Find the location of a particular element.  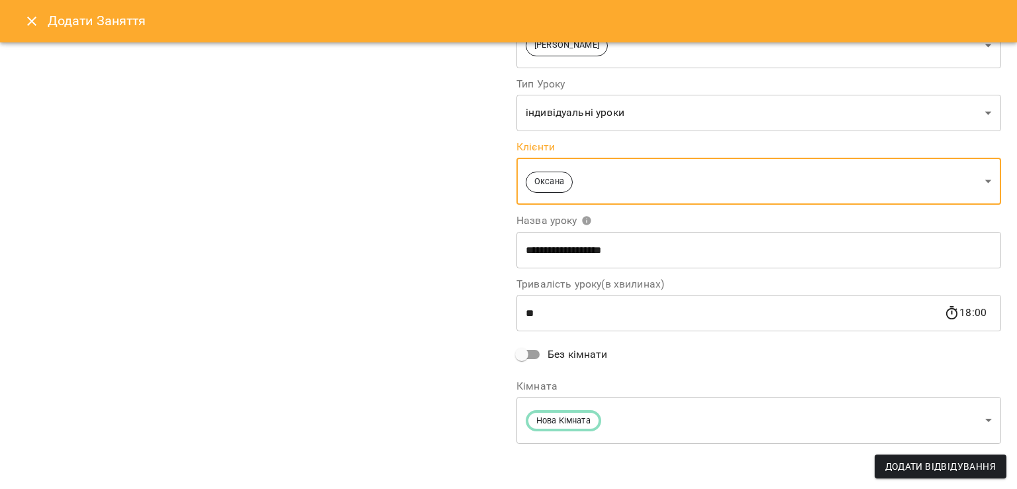

div: Нова Кімната is located at coordinates (759, 420).